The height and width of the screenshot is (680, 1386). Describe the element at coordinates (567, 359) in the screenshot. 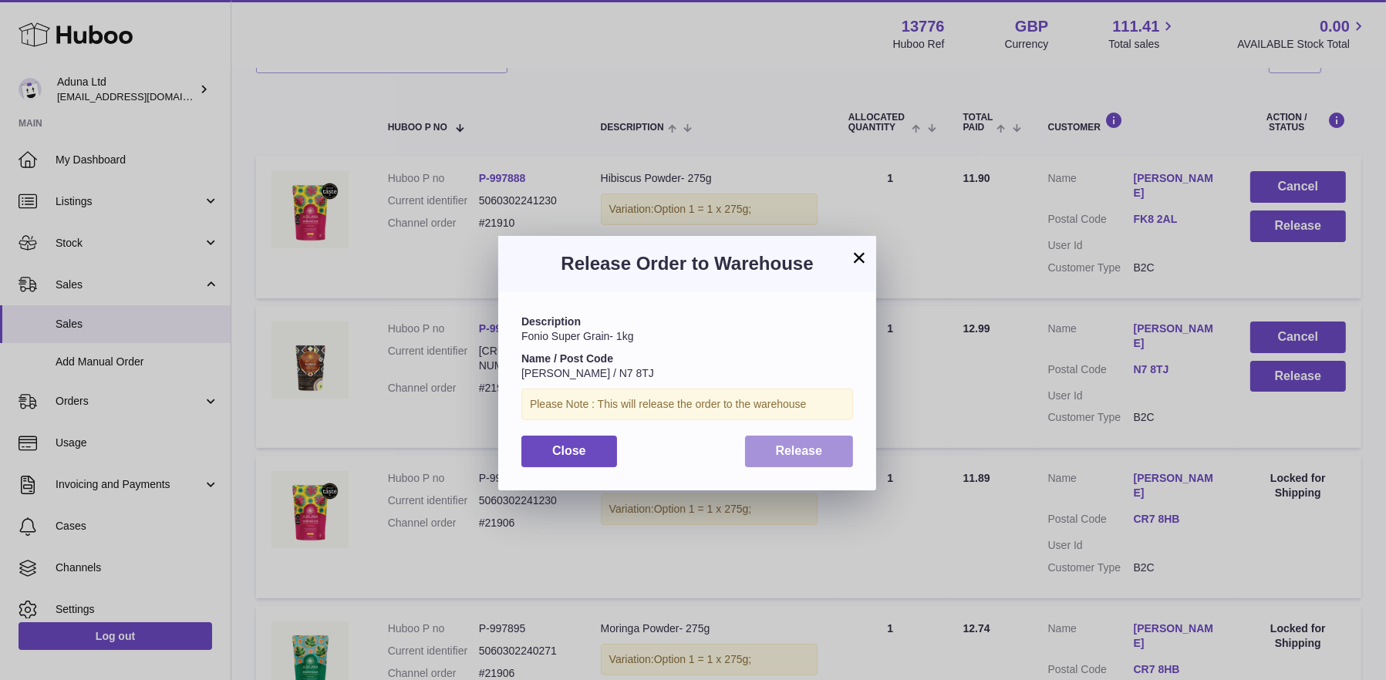

I see `strong: Name / Post Code` at that location.